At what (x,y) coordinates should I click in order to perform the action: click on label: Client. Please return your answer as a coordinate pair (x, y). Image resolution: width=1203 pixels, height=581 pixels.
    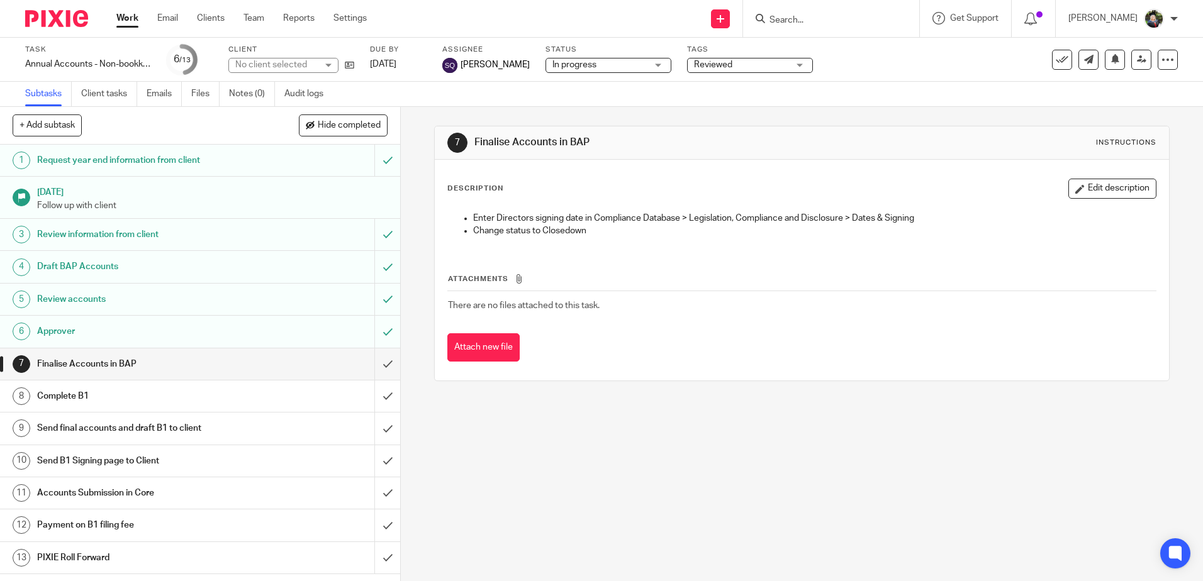
    Looking at the image, I should click on (291, 50).